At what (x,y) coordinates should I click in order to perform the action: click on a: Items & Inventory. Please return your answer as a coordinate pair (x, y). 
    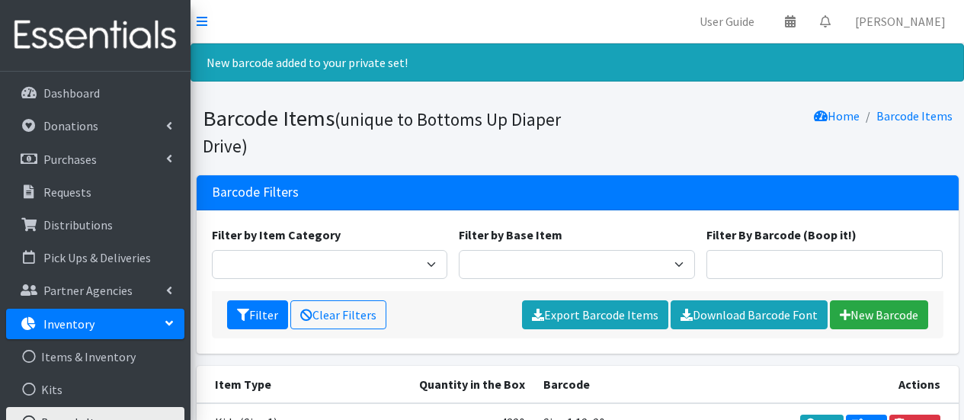
    Looking at the image, I should click on (95, 357).